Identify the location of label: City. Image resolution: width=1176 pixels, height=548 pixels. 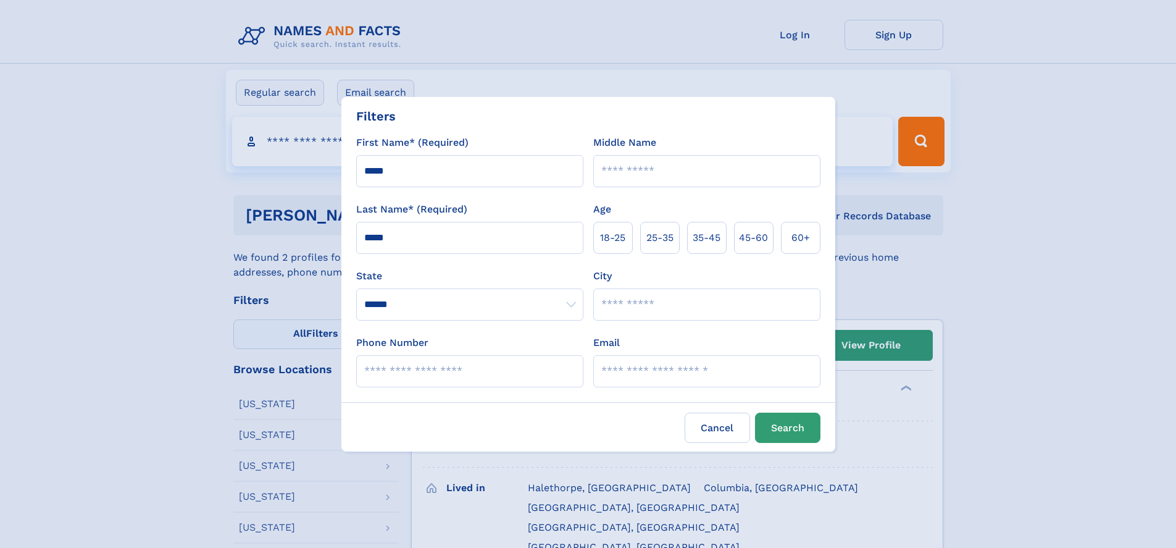
(603, 276).